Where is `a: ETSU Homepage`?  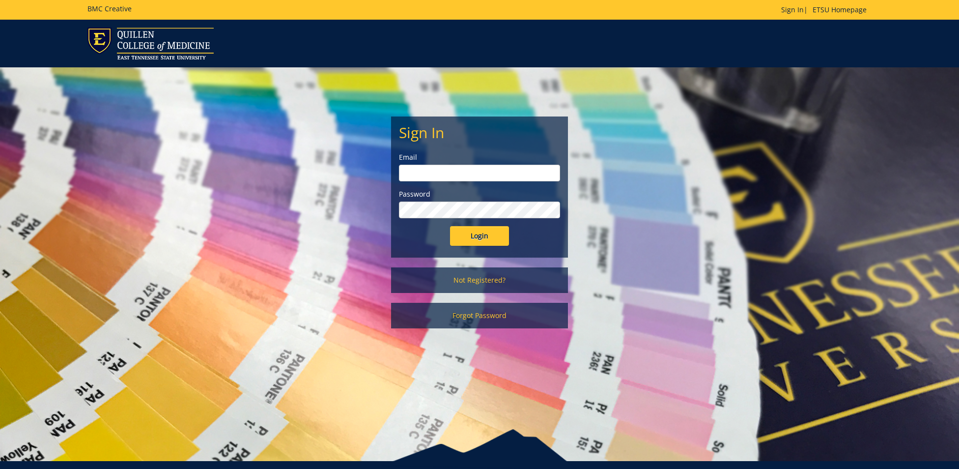 a: ETSU Homepage is located at coordinates (840, 9).